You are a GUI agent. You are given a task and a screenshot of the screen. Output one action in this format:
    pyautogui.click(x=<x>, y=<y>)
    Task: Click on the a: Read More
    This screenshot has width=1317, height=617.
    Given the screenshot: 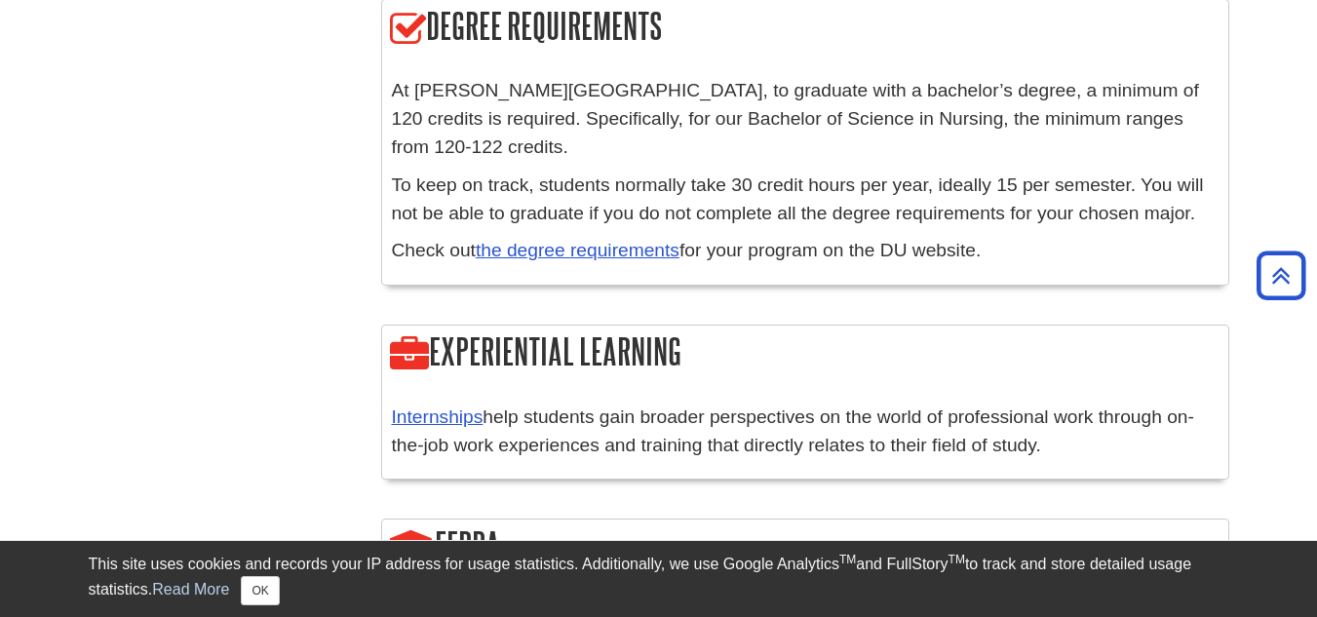 What is the action you would take?
    pyautogui.click(x=190, y=589)
    